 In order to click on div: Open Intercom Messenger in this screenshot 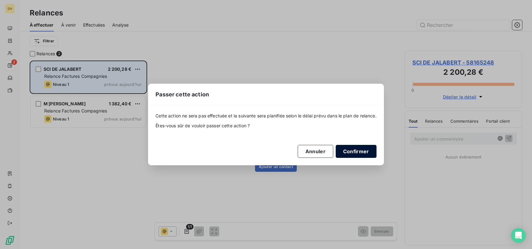, I will do `click(518, 236)`.